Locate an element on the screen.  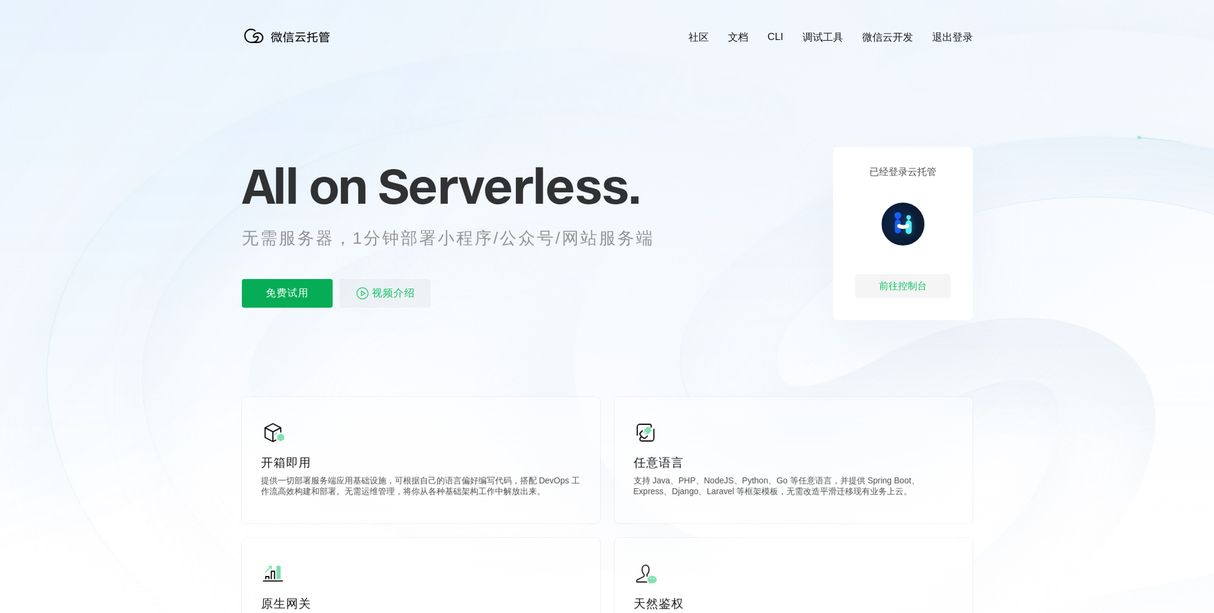
p: 支持 Java、PHP、NodeJS、Python、Go 等任意语言，并提供 Spring Boot、Express、Django、Laravel 等框架模板，无需改造平滑迁移现有业务上云。 is located at coordinates (794, 487).